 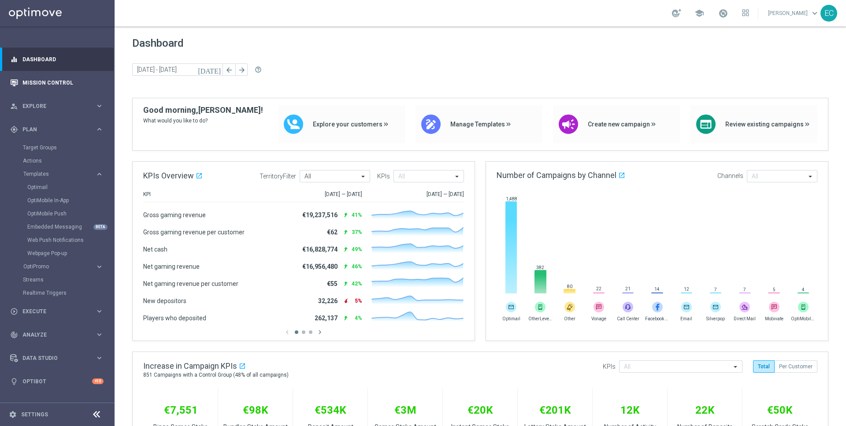 I want to click on div: Plan, so click(x=52, y=129).